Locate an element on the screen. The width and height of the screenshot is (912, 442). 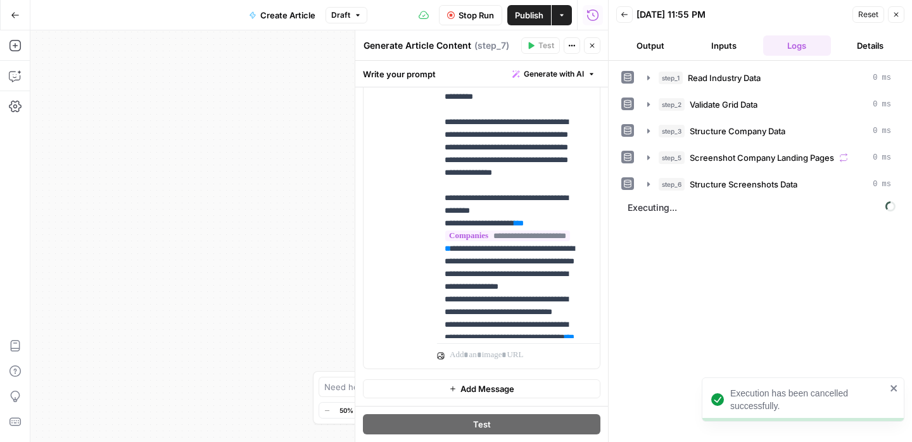
span: step_3 is located at coordinates (671, 131).